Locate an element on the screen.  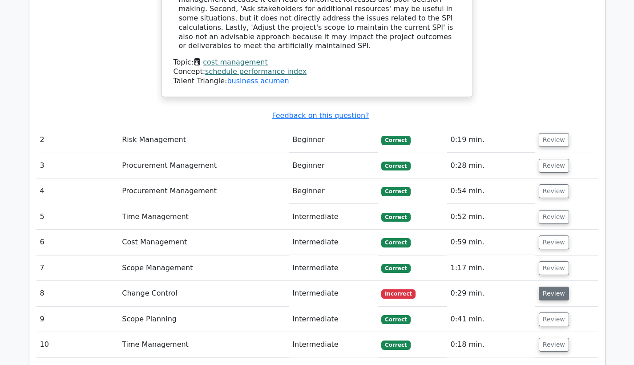
td: Scope Management is located at coordinates (203, 268).